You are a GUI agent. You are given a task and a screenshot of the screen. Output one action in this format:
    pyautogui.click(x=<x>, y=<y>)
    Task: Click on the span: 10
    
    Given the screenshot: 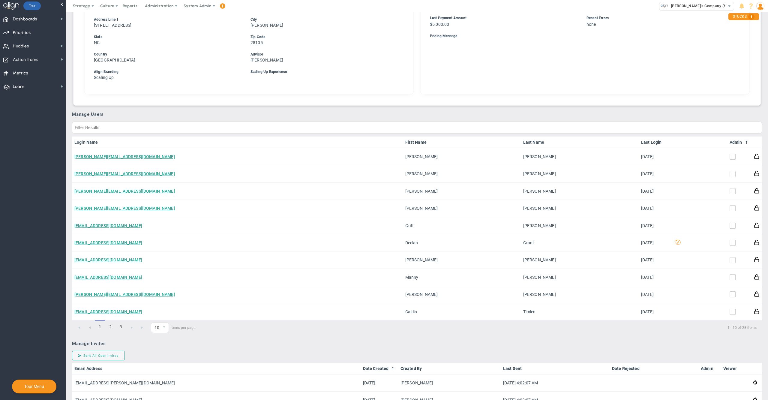 What is the action you would take?
    pyautogui.click(x=155, y=328)
    